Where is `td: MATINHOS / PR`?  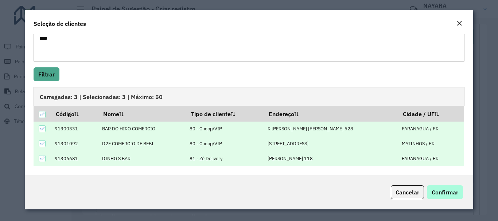 td: MATINHOS / PR is located at coordinates (431, 144).